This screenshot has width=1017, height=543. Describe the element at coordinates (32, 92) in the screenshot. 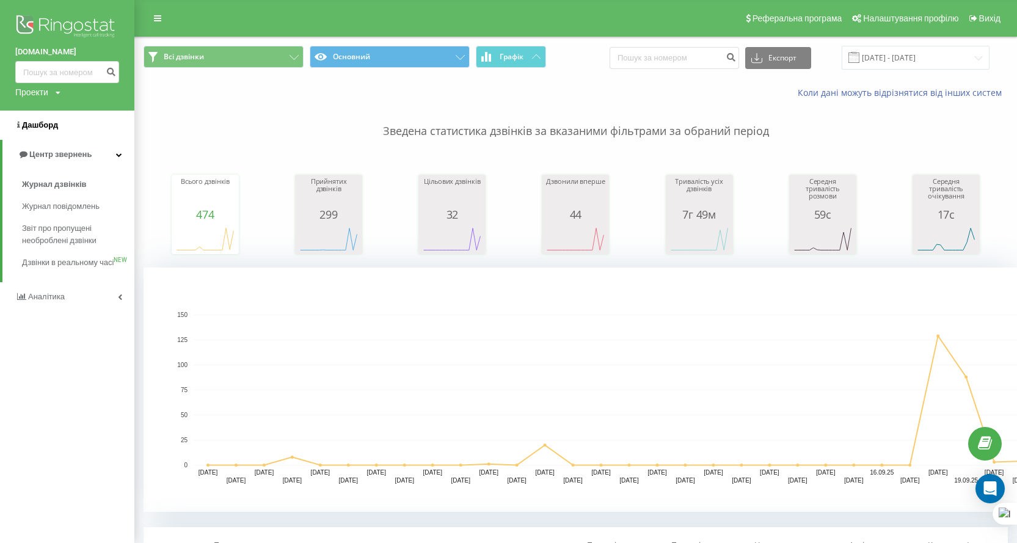

I see `div: Проекти` at that location.